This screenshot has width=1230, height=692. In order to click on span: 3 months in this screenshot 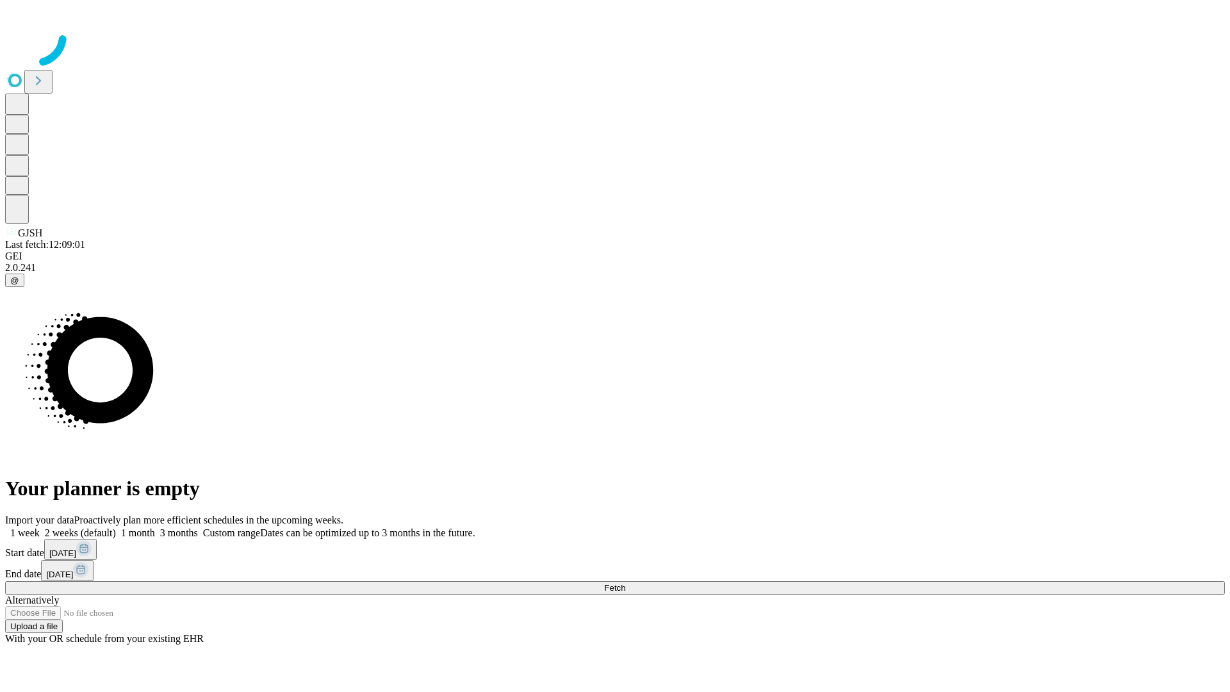, I will do `click(179, 532)`.